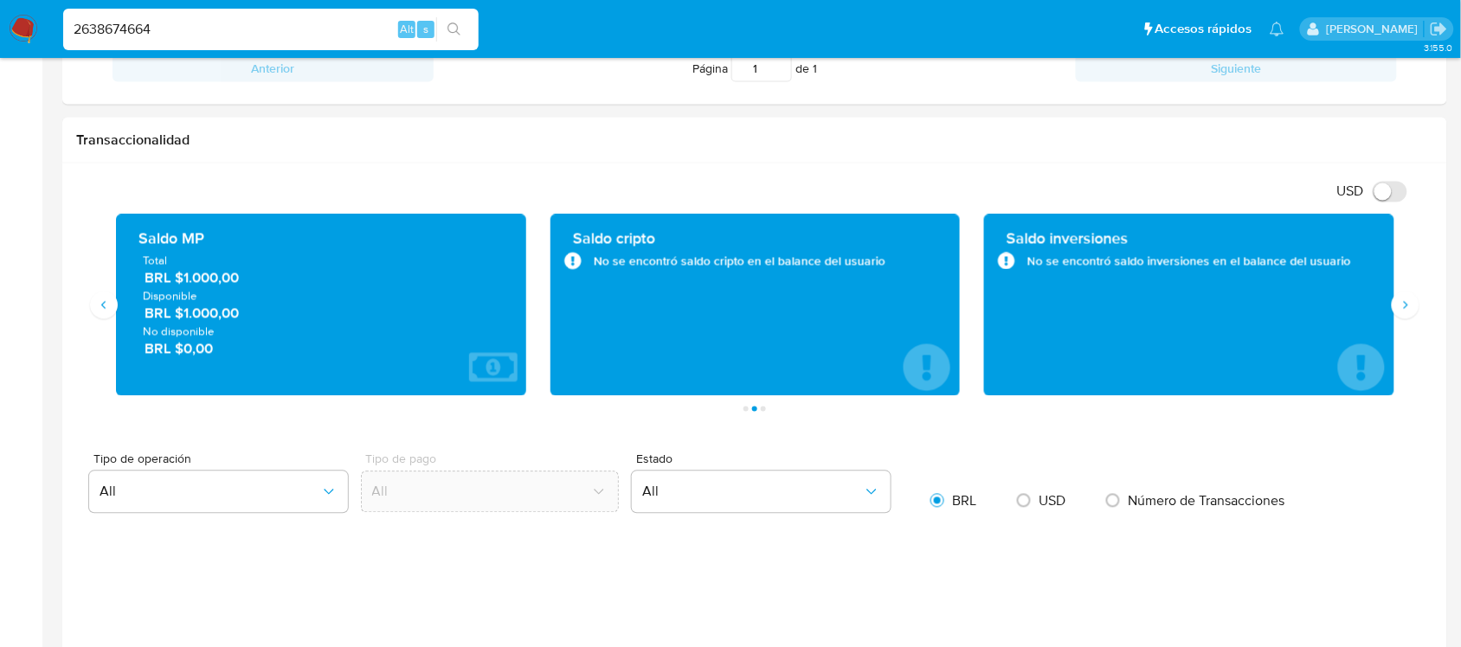  I want to click on button: search-icon, so click(453, 29).